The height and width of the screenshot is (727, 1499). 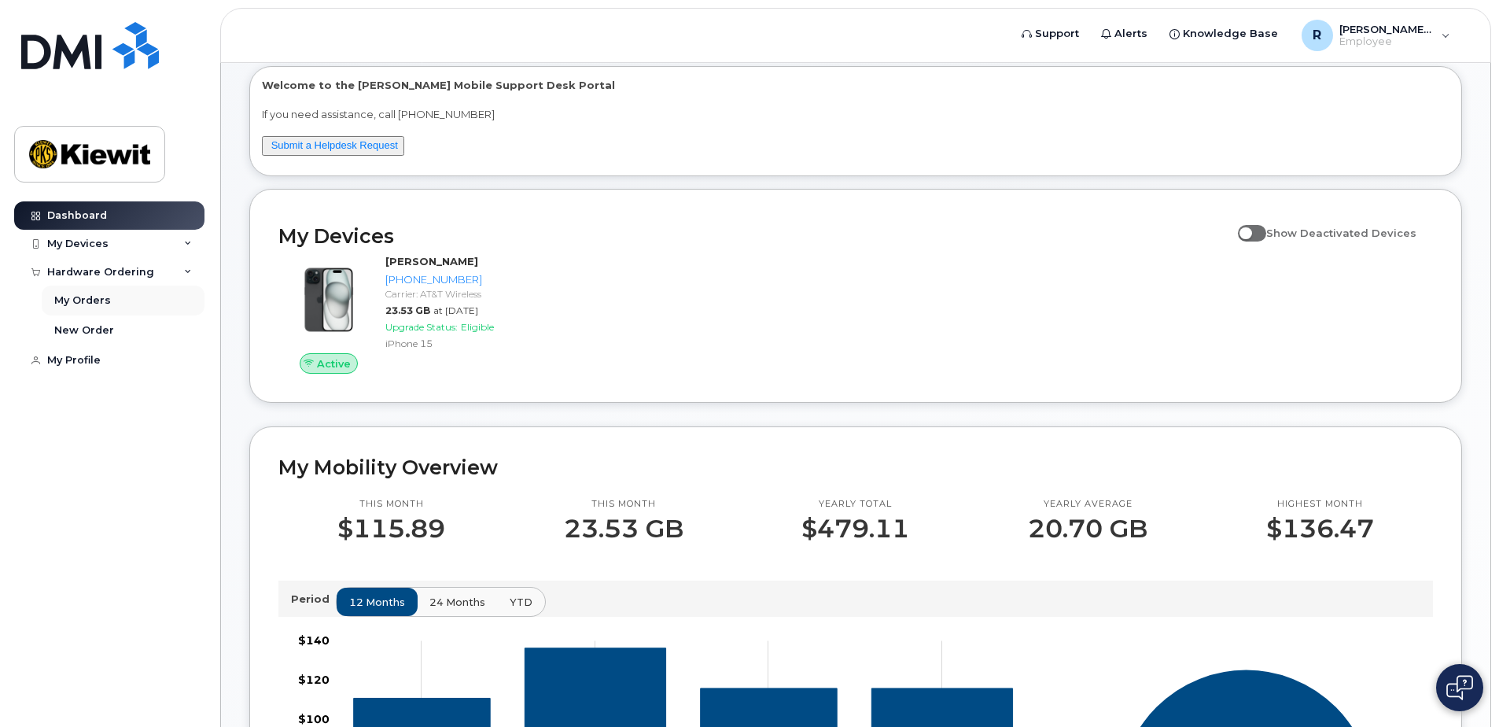 I want to click on p: 20.70 GB, so click(x=1088, y=529).